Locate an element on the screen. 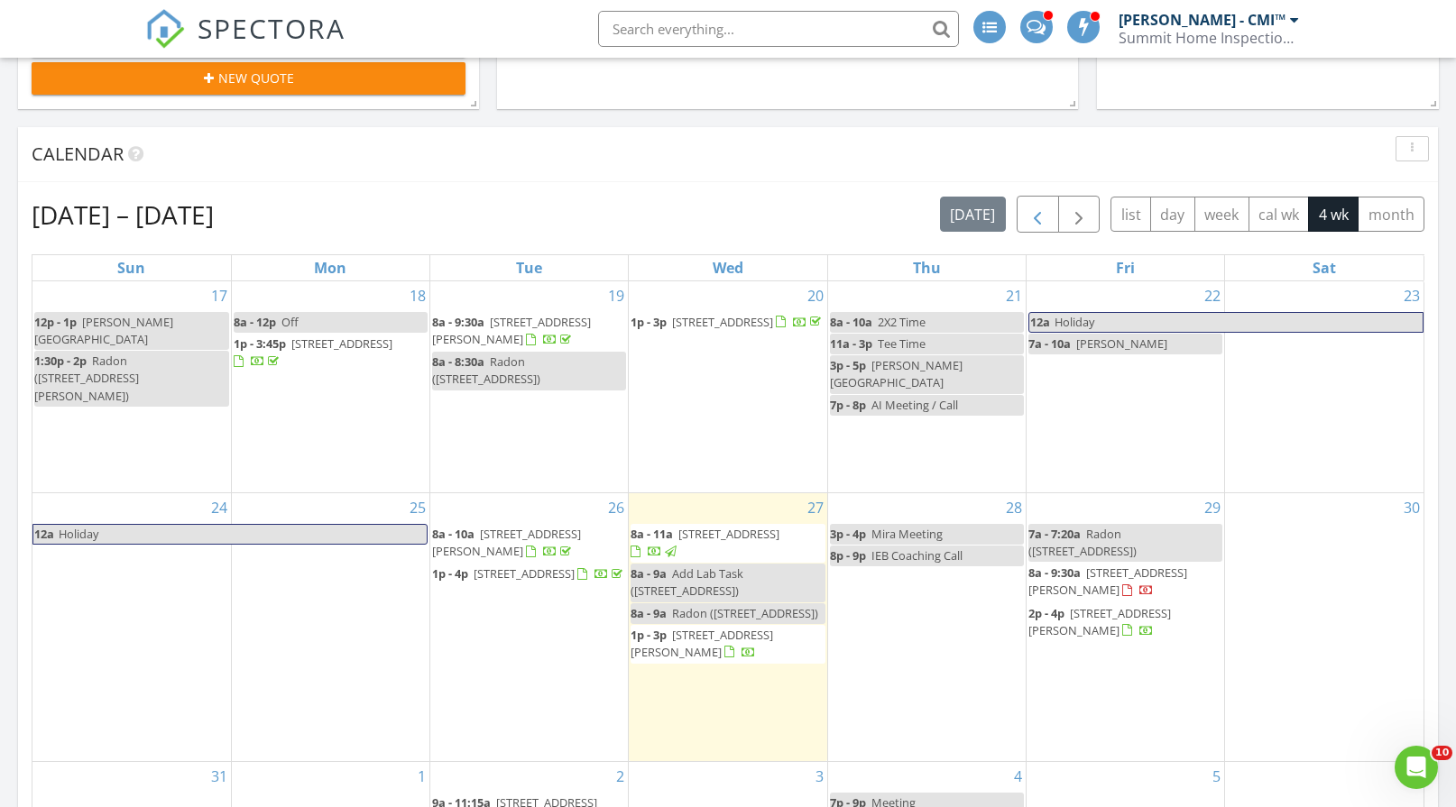 Image resolution: width=1456 pixels, height=807 pixels. td: Go to August 25, 2025 is located at coordinates (330, 627).